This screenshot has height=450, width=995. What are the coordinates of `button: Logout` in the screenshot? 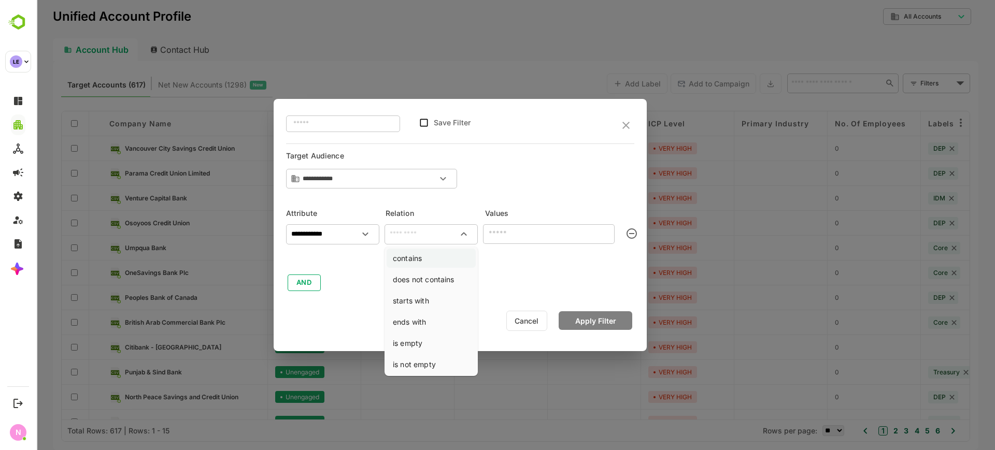 It's located at (18, 403).